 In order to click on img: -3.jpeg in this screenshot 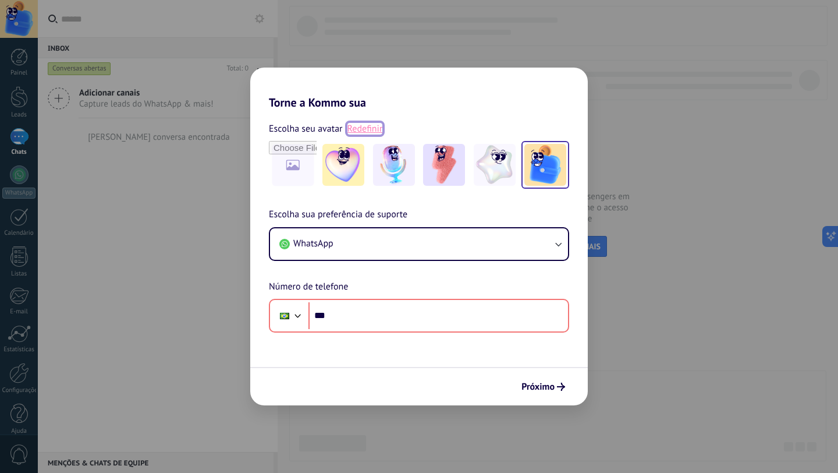, I will do `click(444, 165)`.